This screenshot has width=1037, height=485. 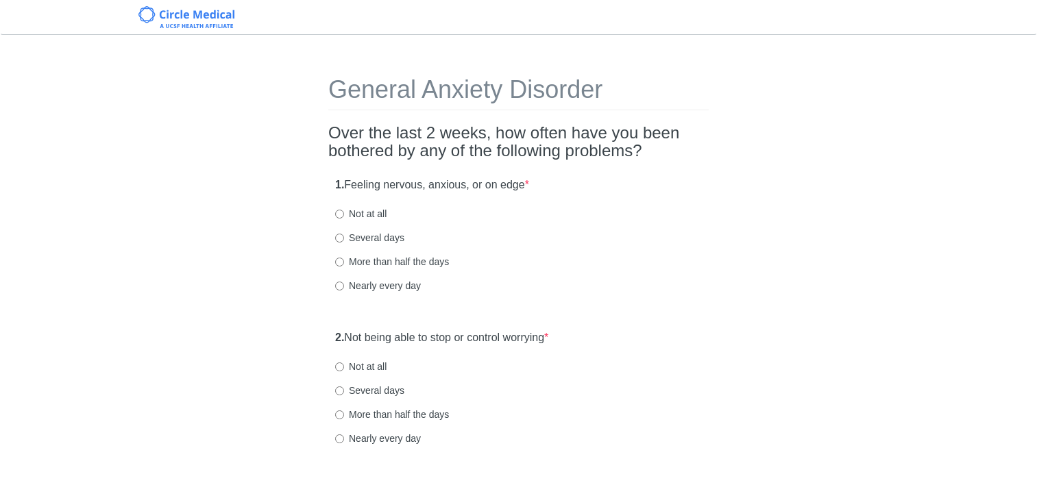 What do you see at coordinates (186, 17) in the screenshot?
I see `img: Circle Medical Logo` at bounding box center [186, 17].